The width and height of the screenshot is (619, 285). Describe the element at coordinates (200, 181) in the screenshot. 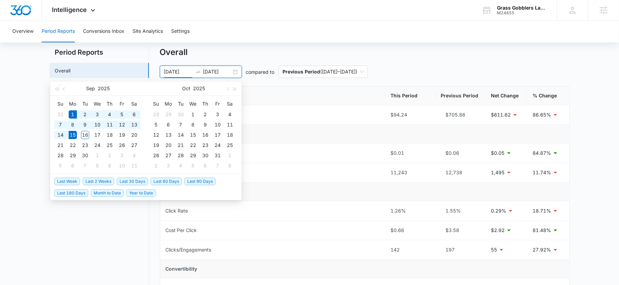

I see `span: Last 90 Days` at that location.